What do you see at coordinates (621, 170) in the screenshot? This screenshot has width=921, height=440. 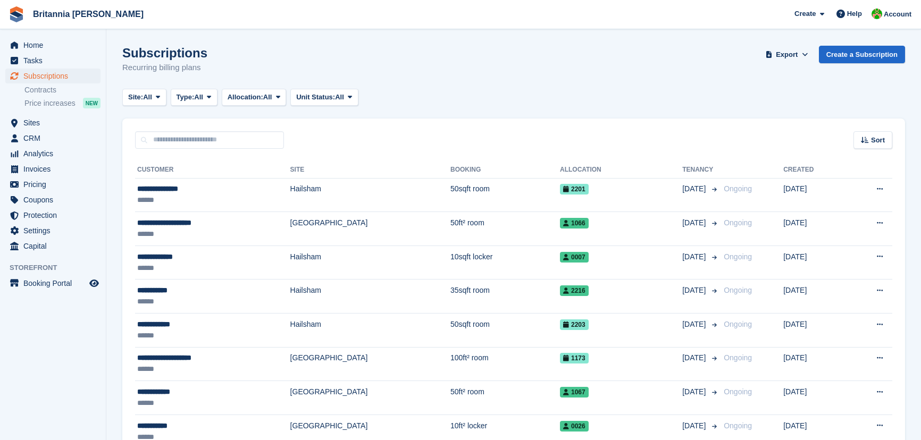 I see `th: Allocation` at bounding box center [621, 170].